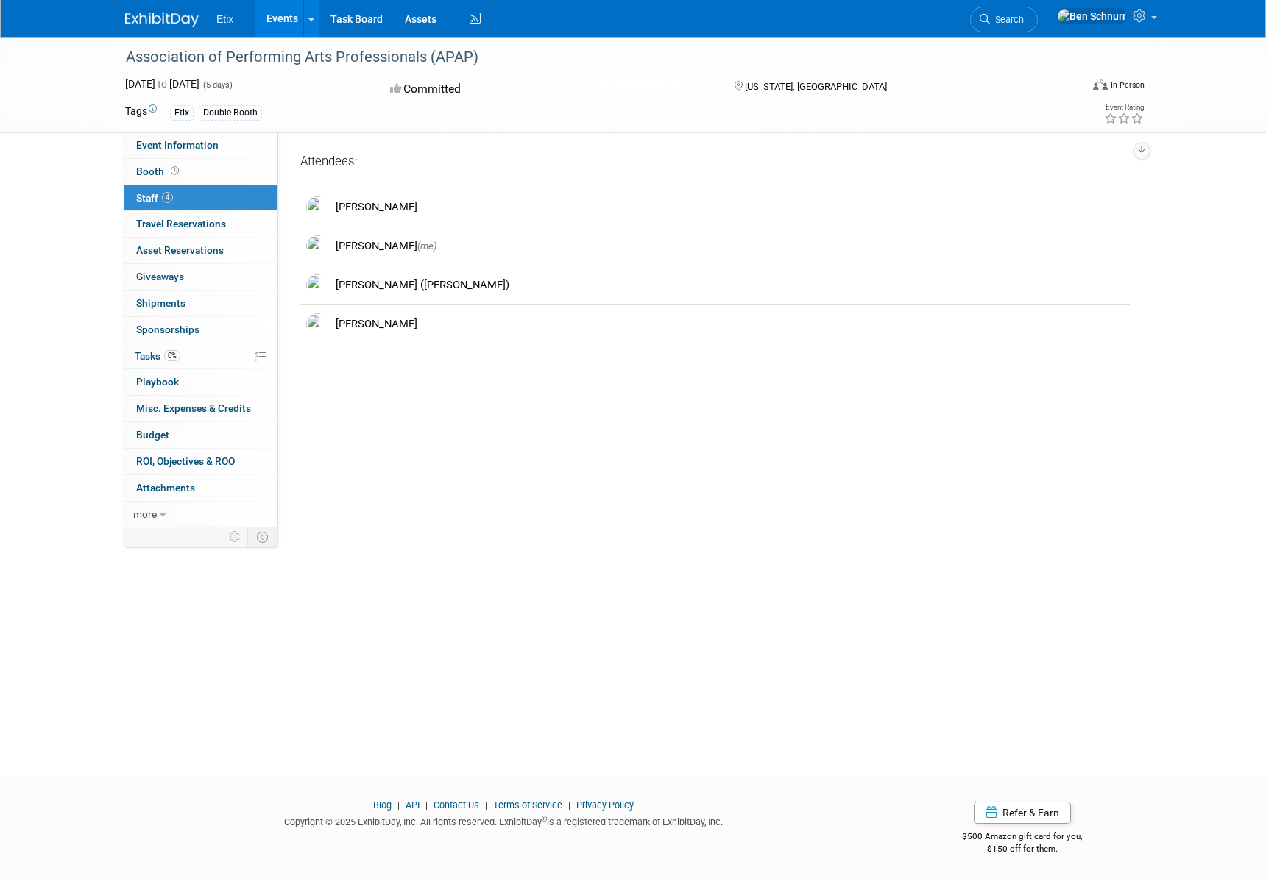  Describe the element at coordinates (201, 277) in the screenshot. I see `a: Giveaways` at that location.